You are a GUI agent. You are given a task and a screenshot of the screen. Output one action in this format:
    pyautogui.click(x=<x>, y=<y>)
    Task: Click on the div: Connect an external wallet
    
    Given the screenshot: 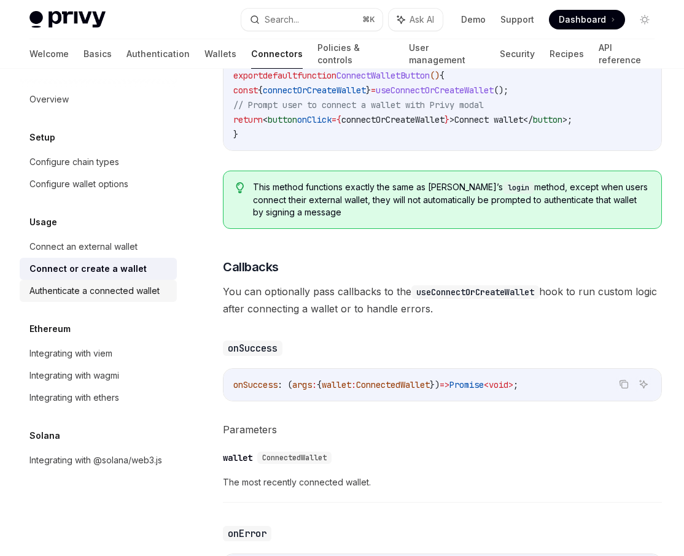 What is the action you would take?
    pyautogui.click(x=83, y=247)
    